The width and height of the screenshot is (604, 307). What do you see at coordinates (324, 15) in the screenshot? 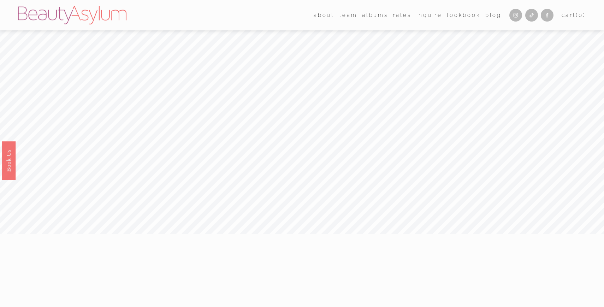
I see `span: about` at bounding box center [324, 15].